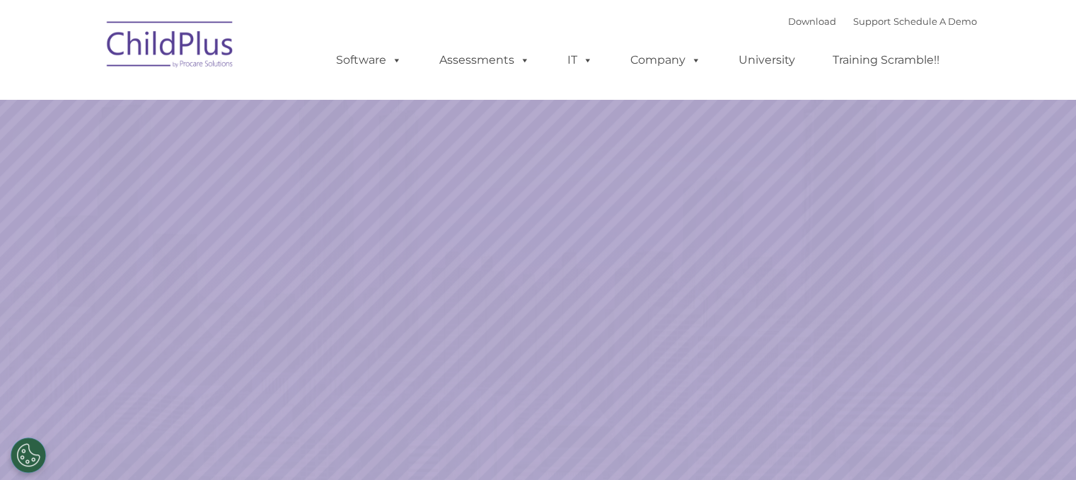 The width and height of the screenshot is (1076, 480). What do you see at coordinates (485, 60) in the screenshot?
I see `a: Assessments` at bounding box center [485, 60].